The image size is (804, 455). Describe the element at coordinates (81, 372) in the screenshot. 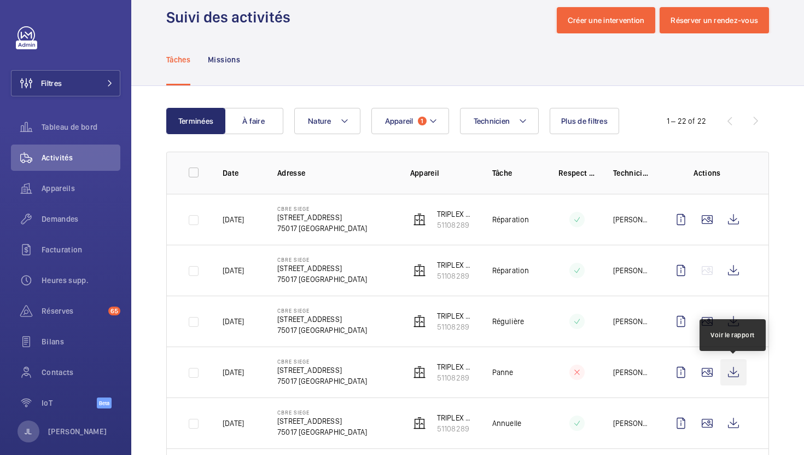

I see `span: Contacts` at that location.